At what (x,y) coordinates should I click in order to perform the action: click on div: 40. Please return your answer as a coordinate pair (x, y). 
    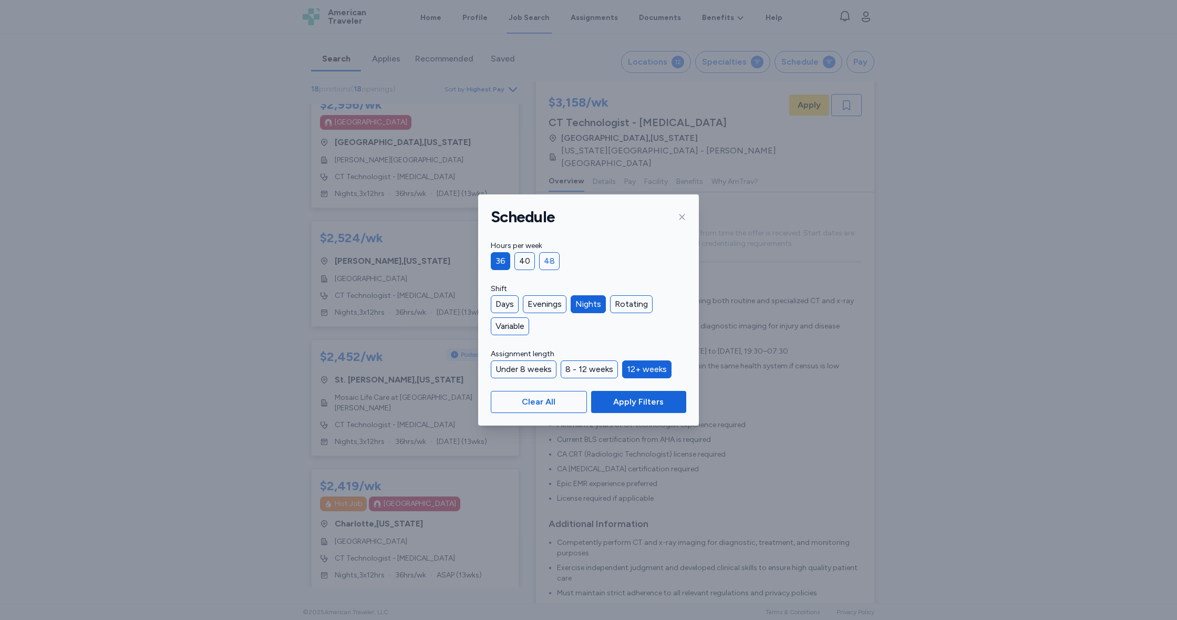
    Looking at the image, I should click on (524, 261).